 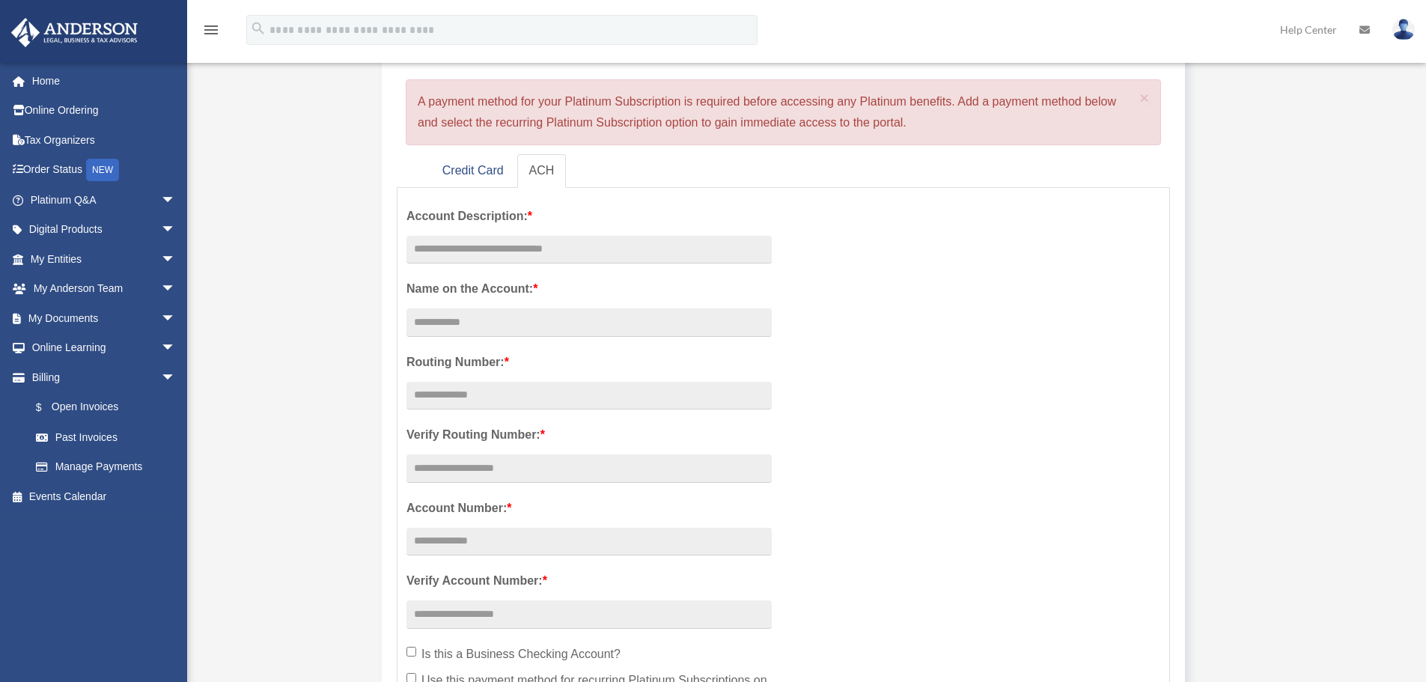 I want to click on i: search, so click(x=258, y=28).